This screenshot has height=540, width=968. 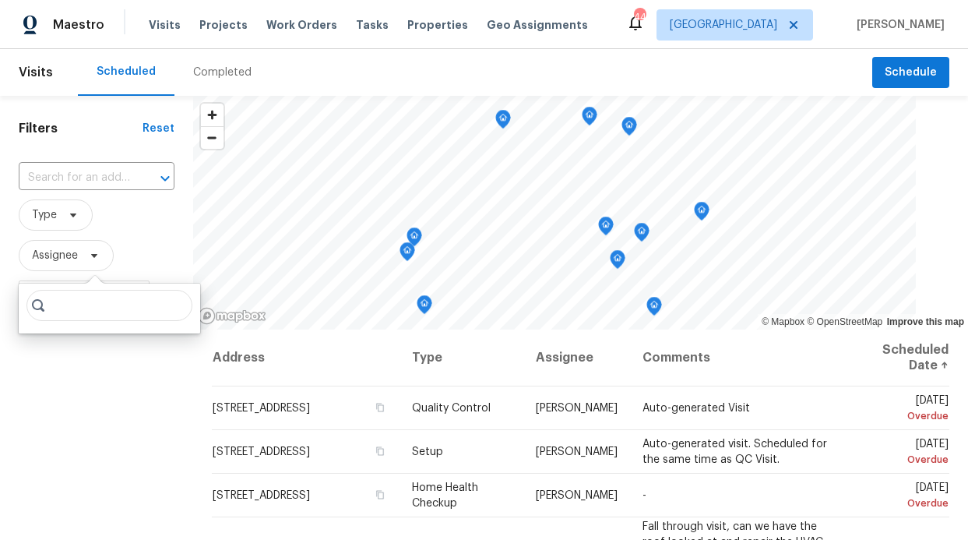 What do you see at coordinates (212, 138) in the screenshot?
I see `span: Zoom out` at bounding box center [212, 138].